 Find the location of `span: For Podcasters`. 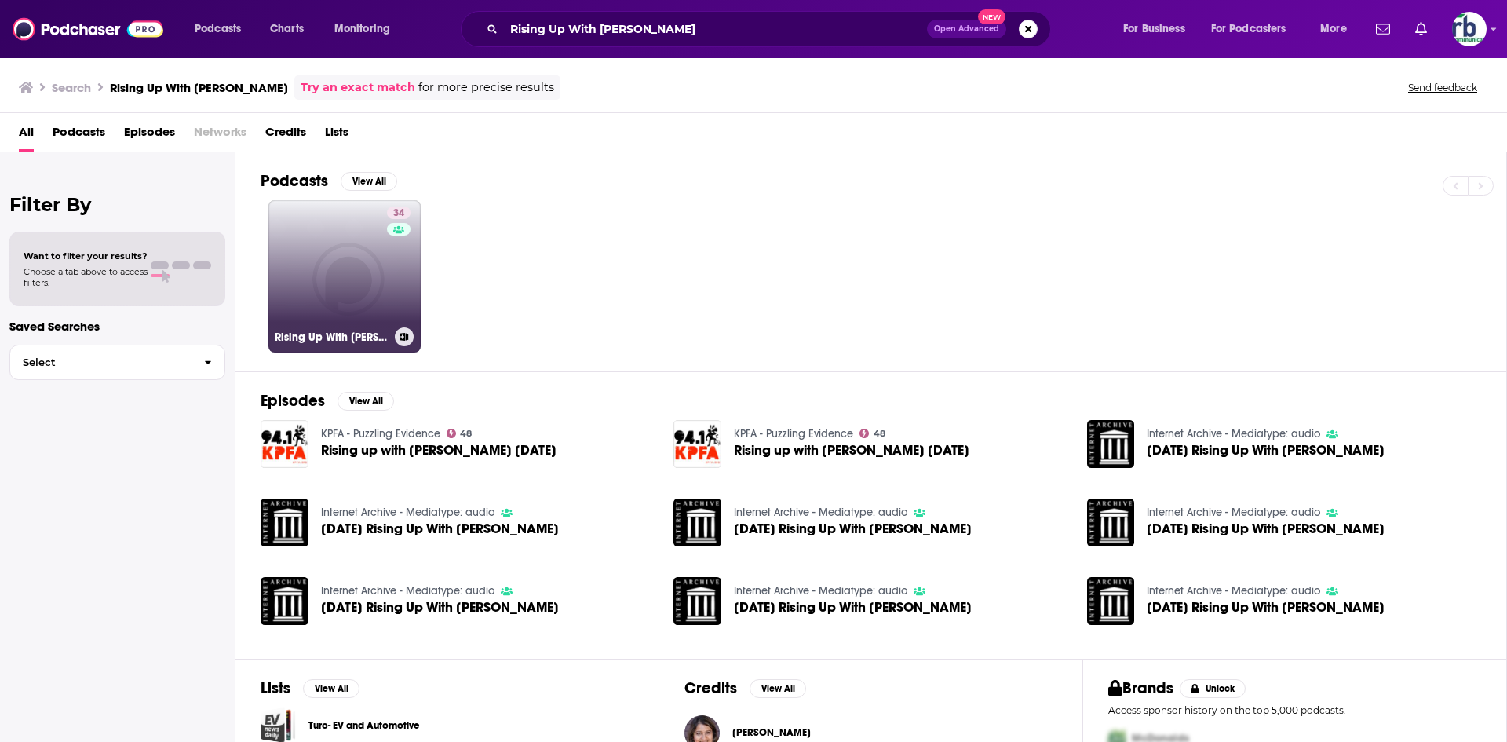

span: For Podcasters is located at coordinates (1249, 29).